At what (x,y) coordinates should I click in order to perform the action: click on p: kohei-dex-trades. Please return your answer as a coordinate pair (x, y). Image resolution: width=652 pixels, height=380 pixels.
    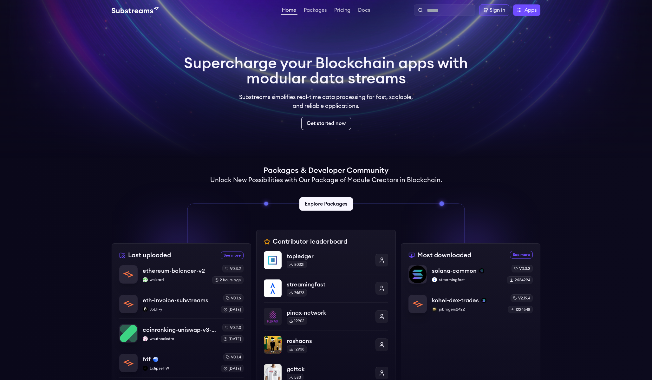
    Looking at the image, I should click on (456, 300).